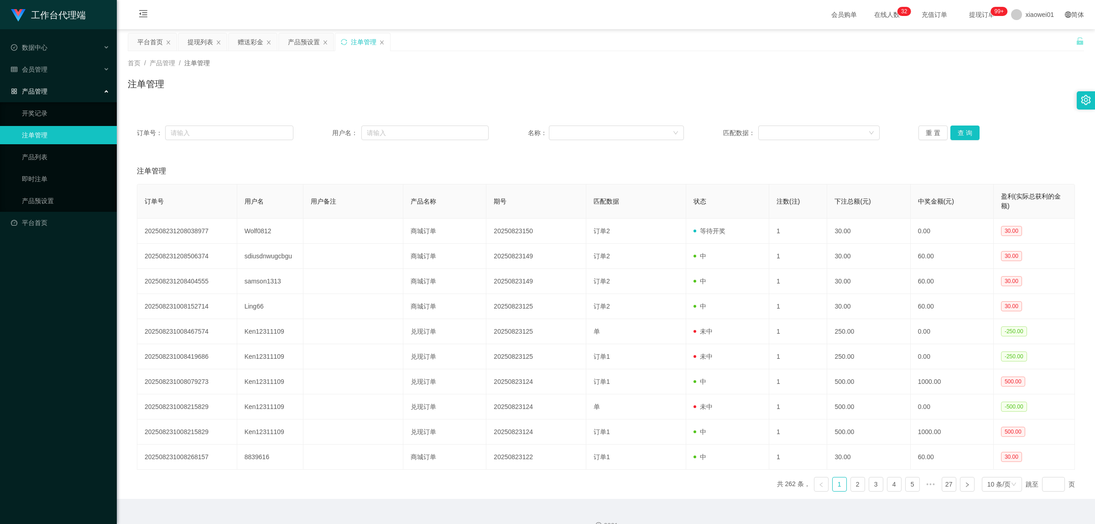 Image resolution: width=1095 pixels, height=524 pixels. Describe the element at coordinates (965, 133) in the screenshot. I see `button: 查 询` at that location.